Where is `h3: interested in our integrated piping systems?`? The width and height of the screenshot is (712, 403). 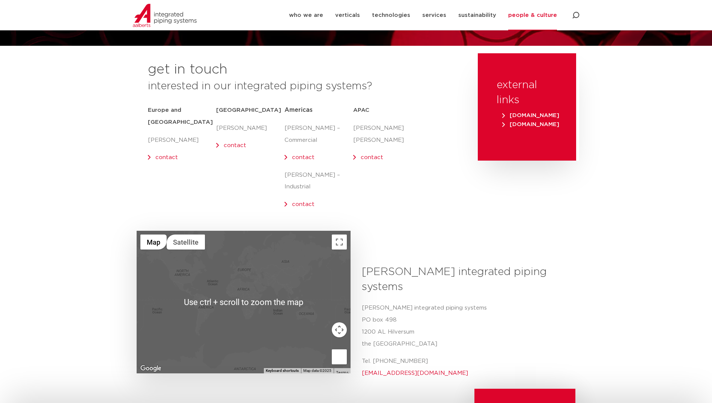
h3: interested in our integrated piping systems? is located at coordinates (303, 86).